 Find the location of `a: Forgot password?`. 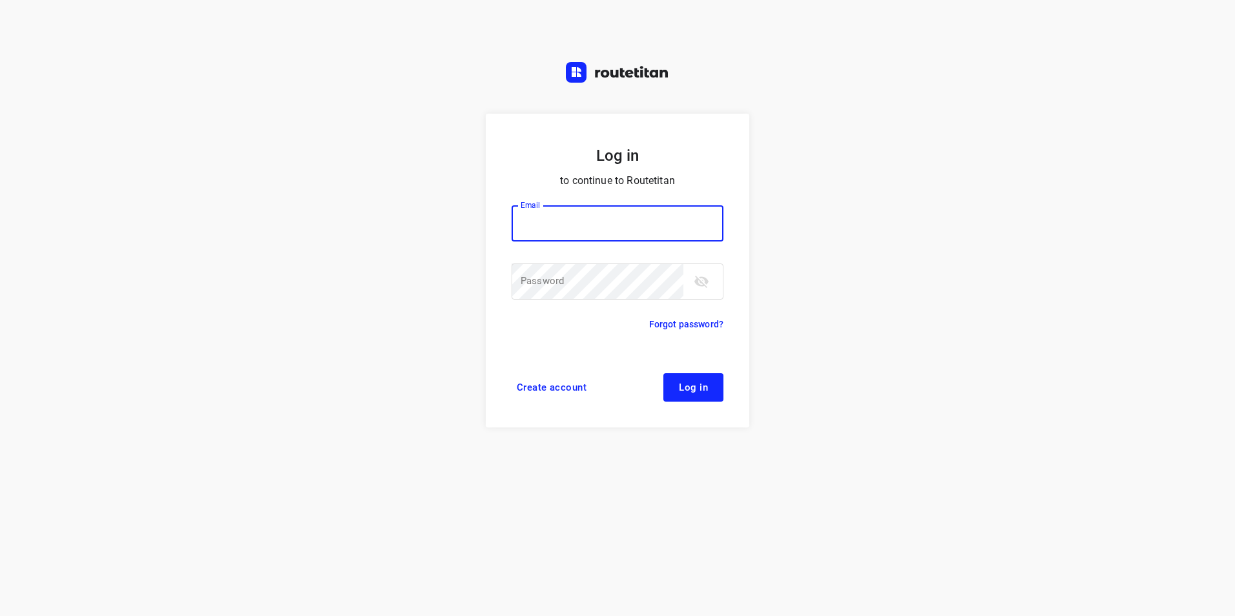

a: Forgot password? is located at coordinates (686, 324).